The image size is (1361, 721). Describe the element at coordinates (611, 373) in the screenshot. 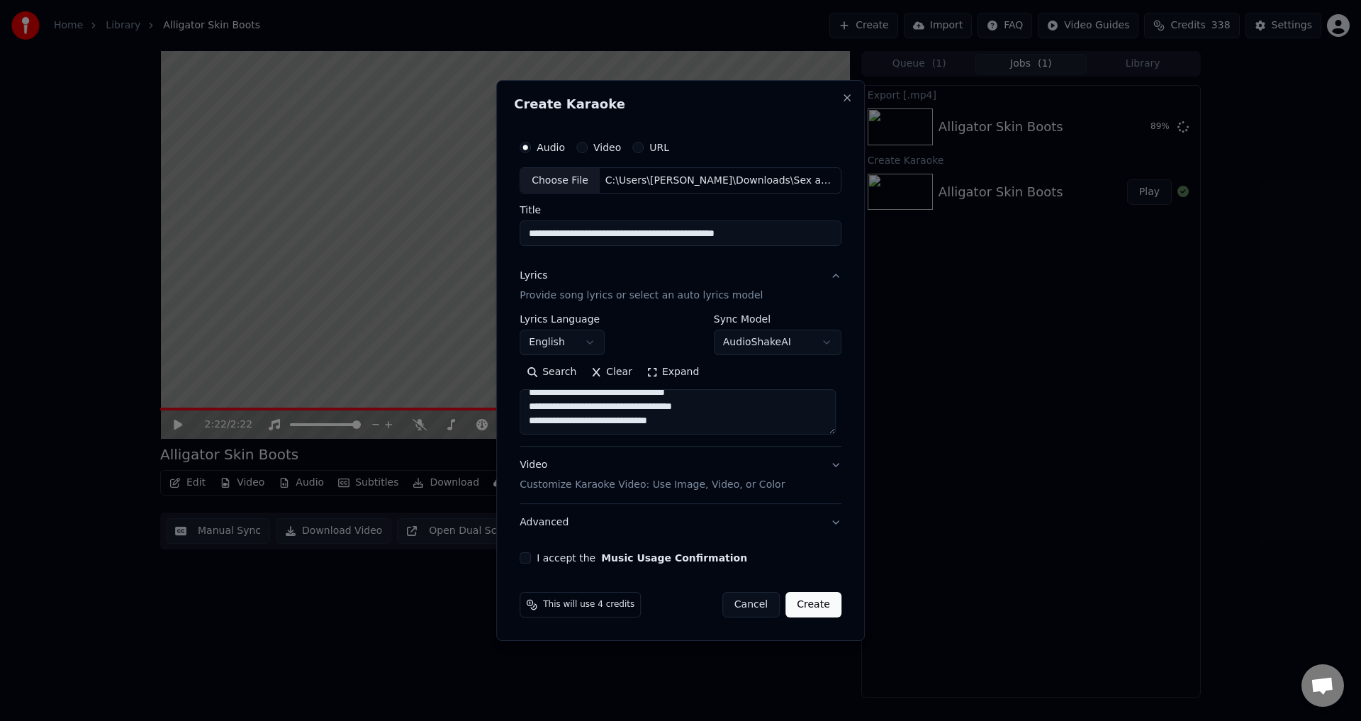

I see `button: Clear` at that location.